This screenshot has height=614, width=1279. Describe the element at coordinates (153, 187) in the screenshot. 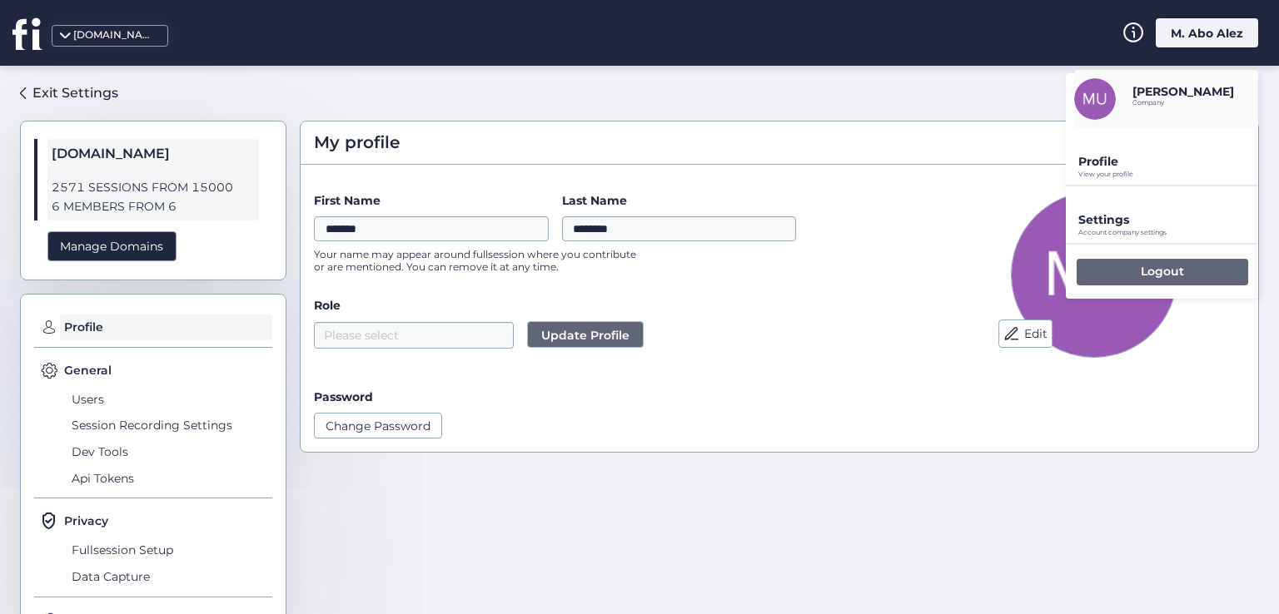

I see `span: 2571 SESSIONS FROM 15000` at that location.